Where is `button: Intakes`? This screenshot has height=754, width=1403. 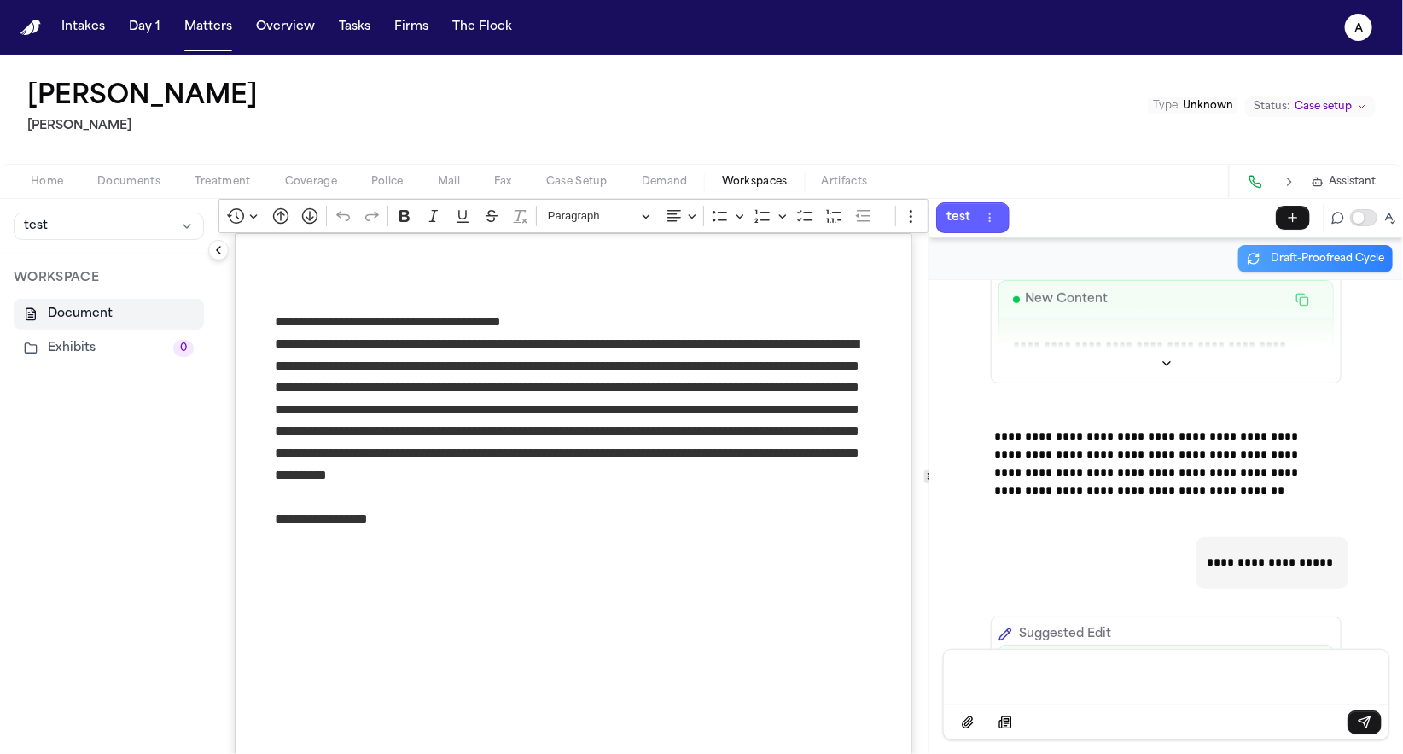 button: Intakes is located at coordinates (83, 27).